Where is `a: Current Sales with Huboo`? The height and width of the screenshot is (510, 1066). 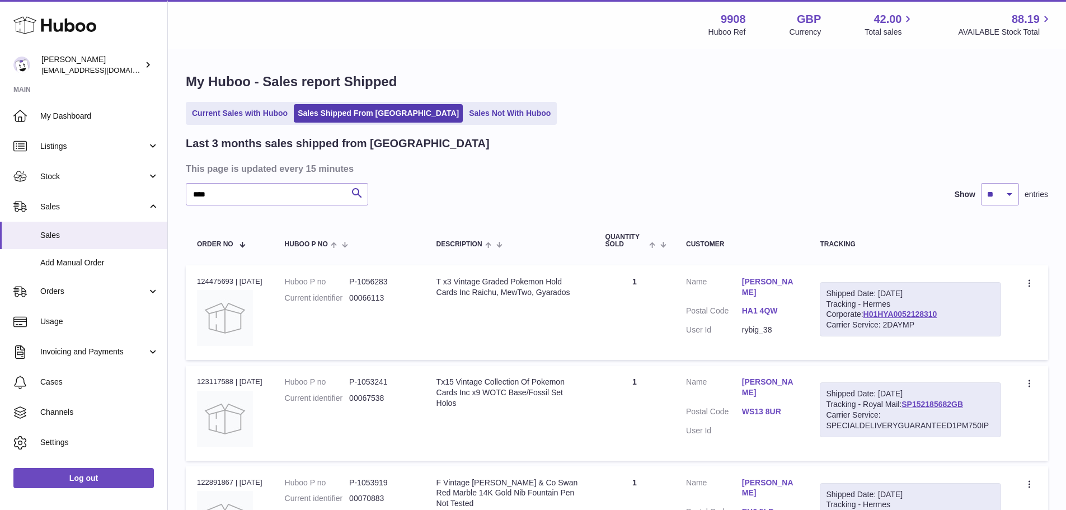
a: Current Sales with Huboo is located at coordinates (239, 113).